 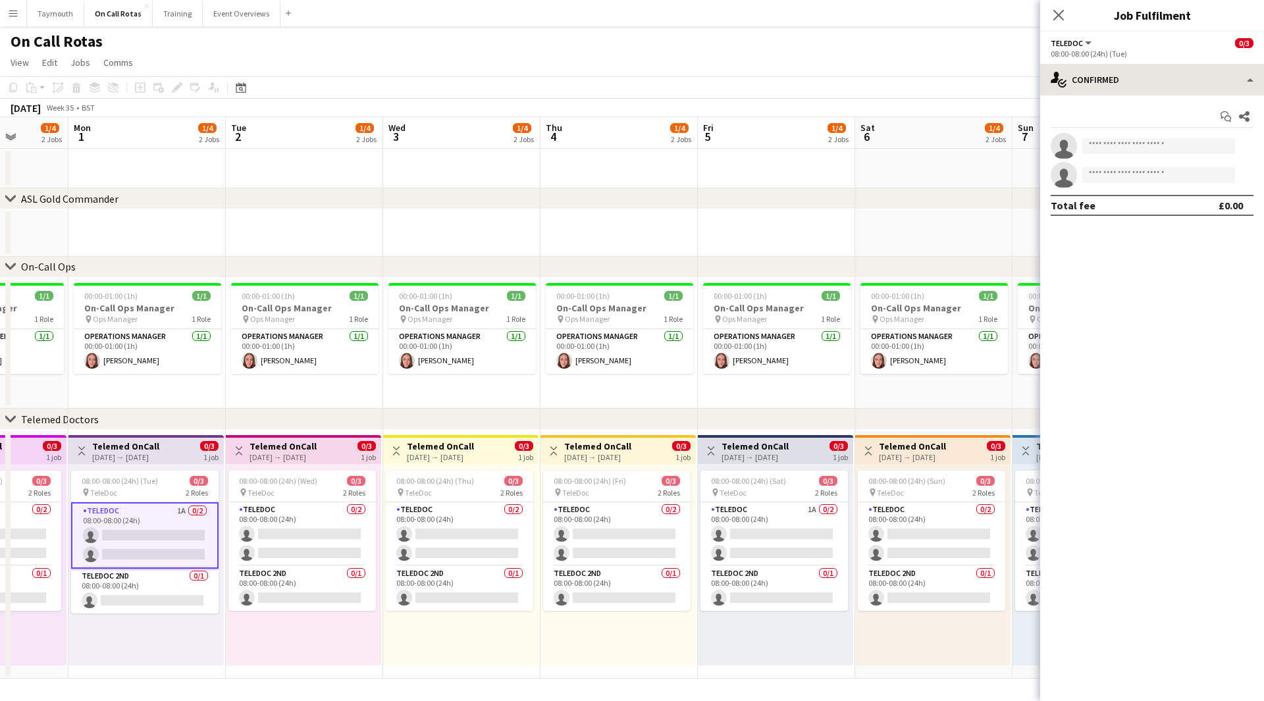 What do you see at coordinates (145, 542) in the screenshot?
I see `div: 08:00-08:00 (24h) (Tue)0/3 TeleDoc2 RolesTeleDoc1A0/208:00-08:00 (24h) TeleDoc 2nd0/108:00-08:00 ...` at bounding box center [145, 542].